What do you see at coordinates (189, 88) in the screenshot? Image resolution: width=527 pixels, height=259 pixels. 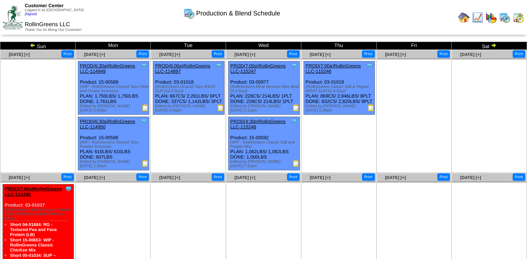 I see `div: Product: 03-01018 PLAN: 667CS / 2,261LBS / 6PLT DONE: 337CS / 1,142LBS / 3PLT` at bounding box center [189, 88].